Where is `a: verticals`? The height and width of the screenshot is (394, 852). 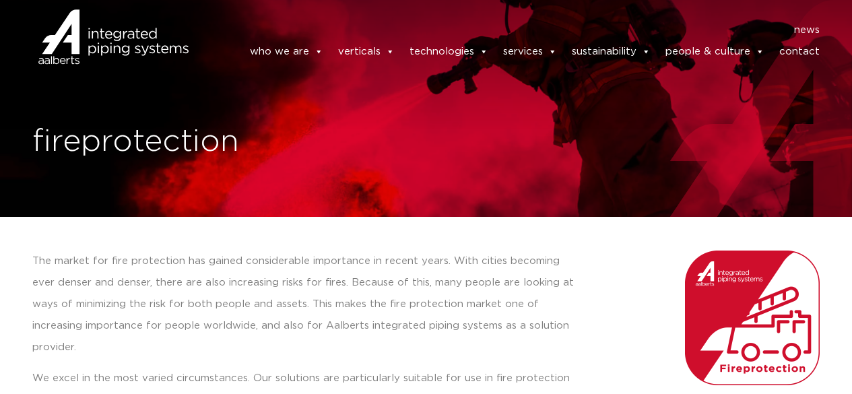
a: verticals is located at coordinates (366, 52).